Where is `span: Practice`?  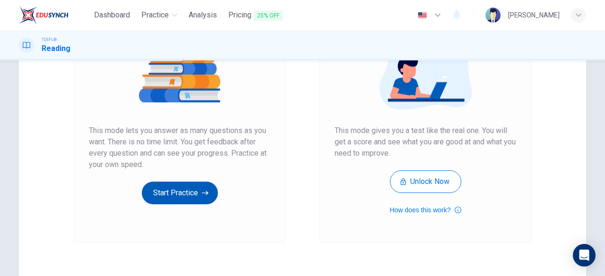
span: Practice is located at coordinates (155, 15).